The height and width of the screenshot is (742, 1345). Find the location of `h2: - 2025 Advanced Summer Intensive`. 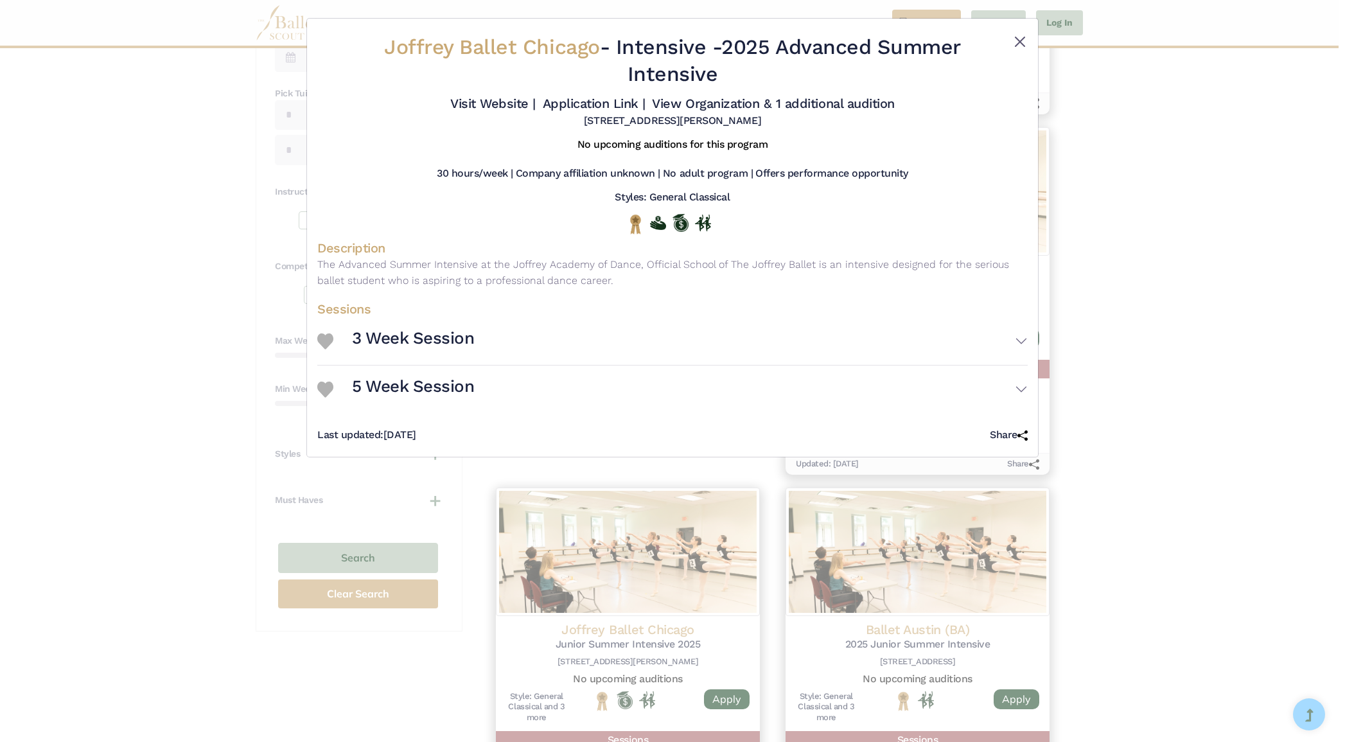

h2: - 2025 Advanced Summer Intensive is located at coordinates (673, 60).